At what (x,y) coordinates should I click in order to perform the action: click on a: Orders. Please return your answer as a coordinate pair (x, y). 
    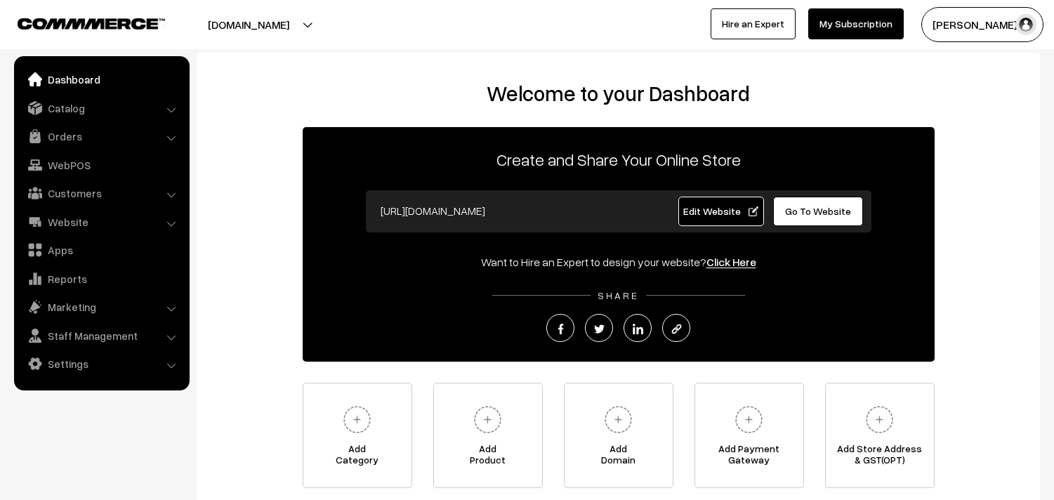
    Looking at the image, I should click on (101, 136).